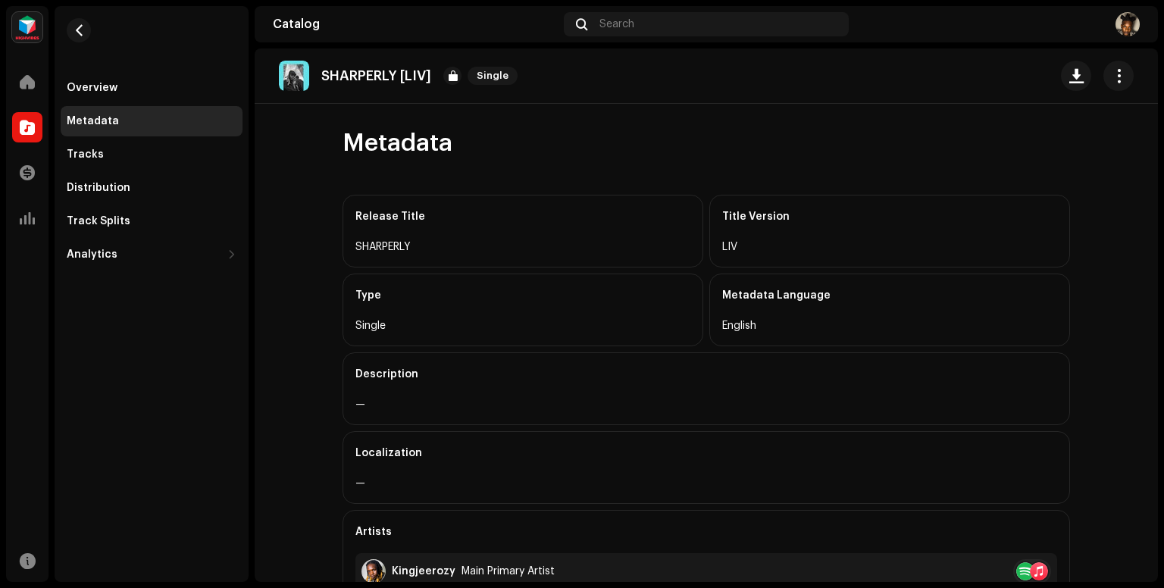 The height and width of the screenshot is (588, 1164). I want to click on div: Distribution, so click(99, 188).